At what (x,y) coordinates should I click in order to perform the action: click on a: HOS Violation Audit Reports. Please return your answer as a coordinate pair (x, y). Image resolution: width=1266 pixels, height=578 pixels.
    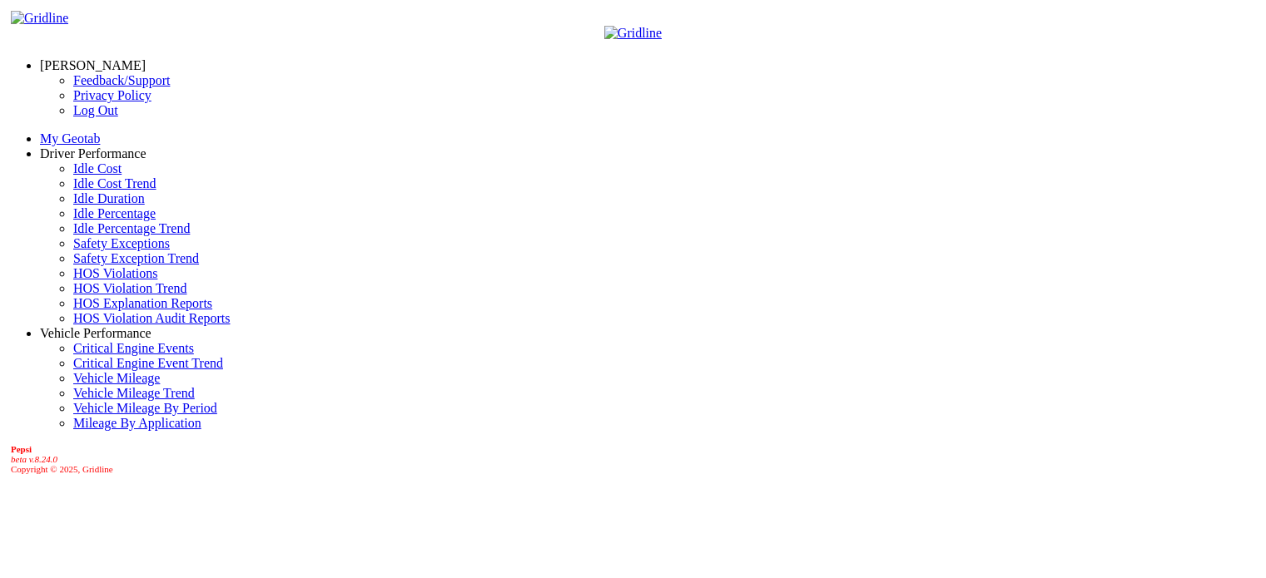
    Looking at the image, I should click on (151, 318).